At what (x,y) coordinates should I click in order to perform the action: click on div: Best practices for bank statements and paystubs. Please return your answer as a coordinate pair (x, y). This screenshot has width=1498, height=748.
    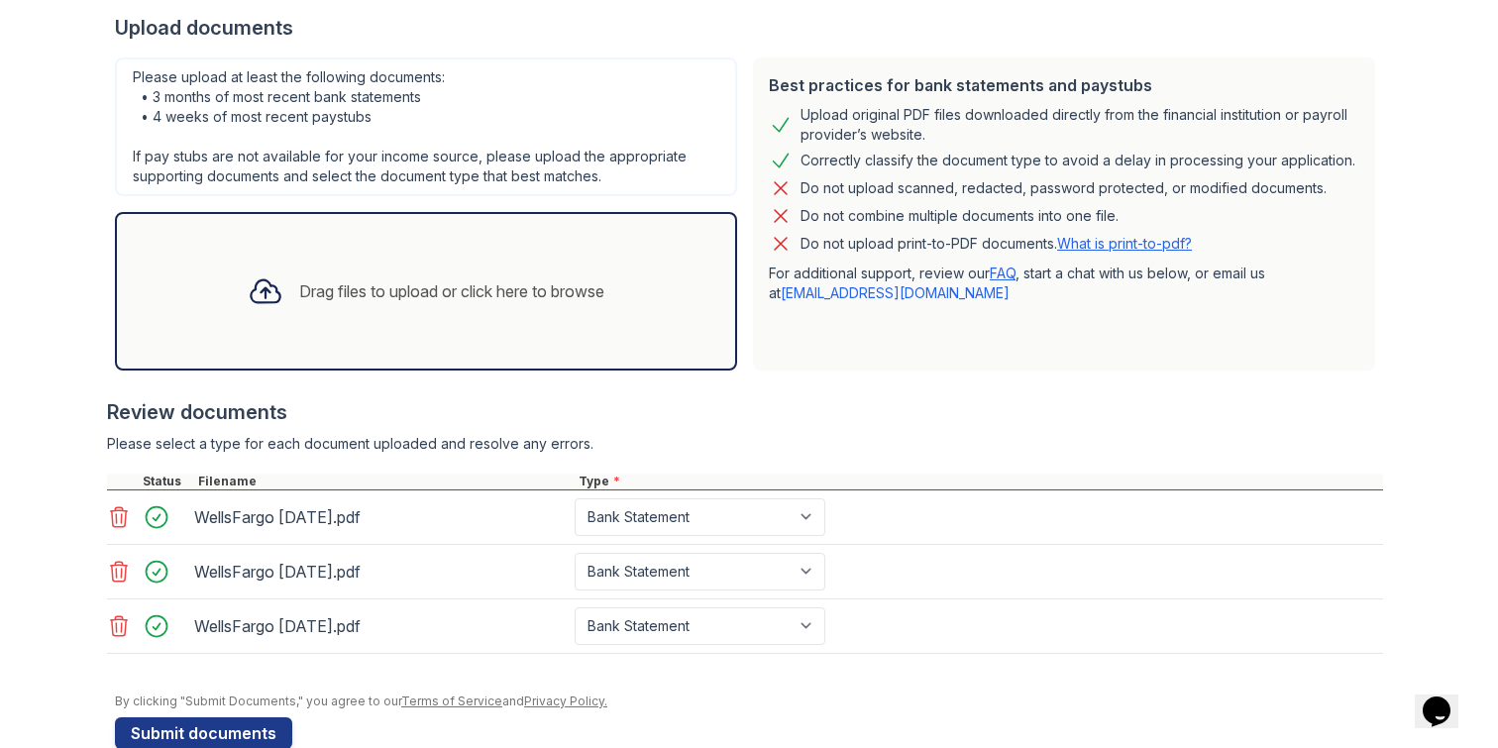
    Looking at the image, I should click on (1064, 85).